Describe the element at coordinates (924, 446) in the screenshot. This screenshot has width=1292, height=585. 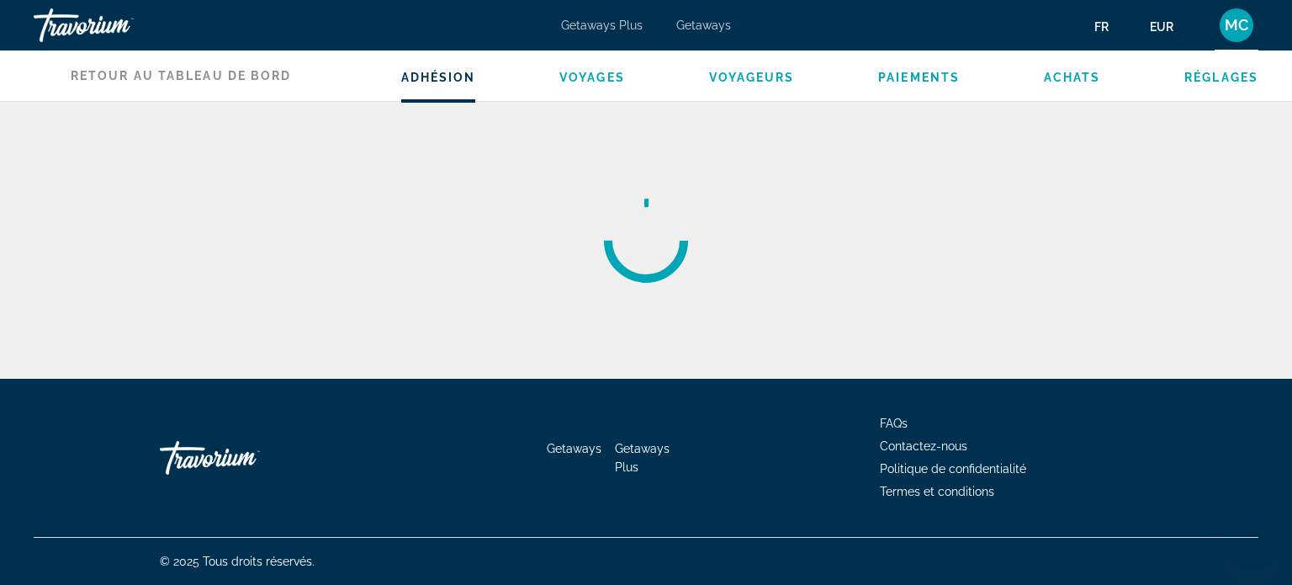
I see `span: Contactez-nous` at that location.